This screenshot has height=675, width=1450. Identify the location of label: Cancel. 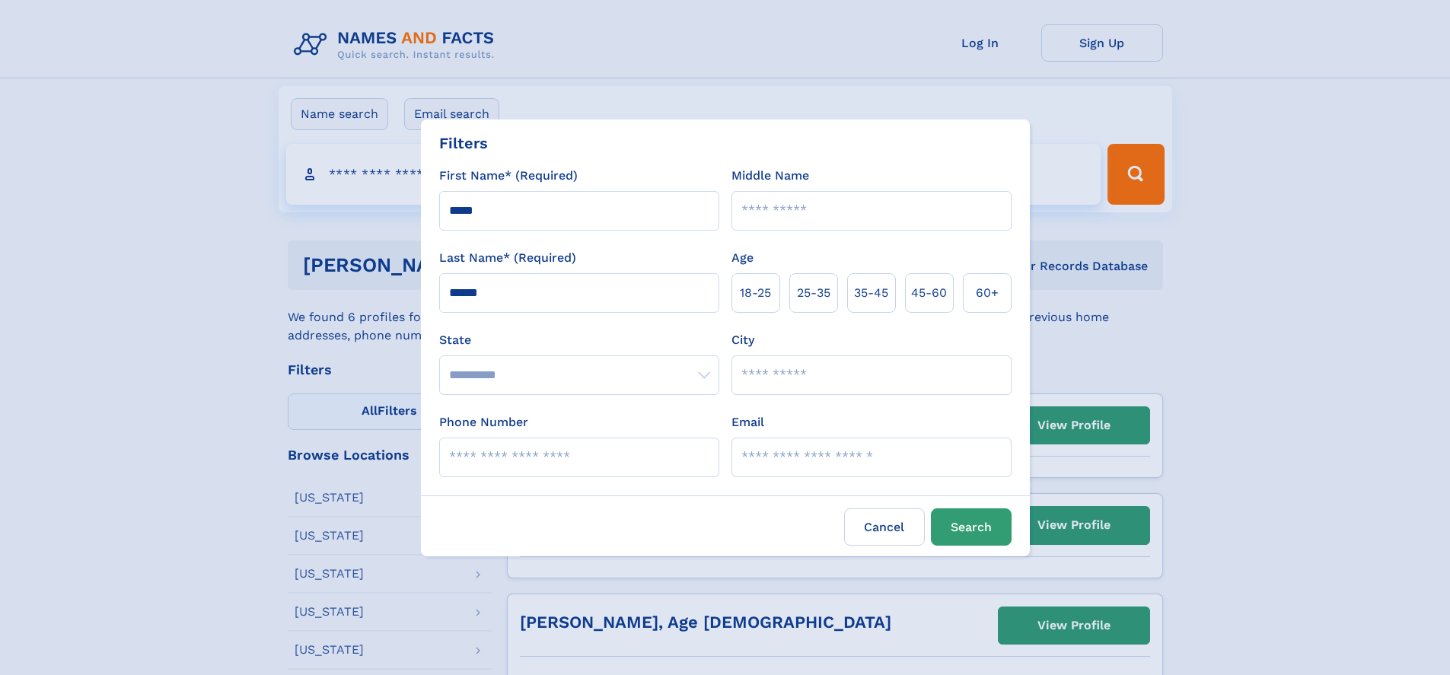
(885, 527).